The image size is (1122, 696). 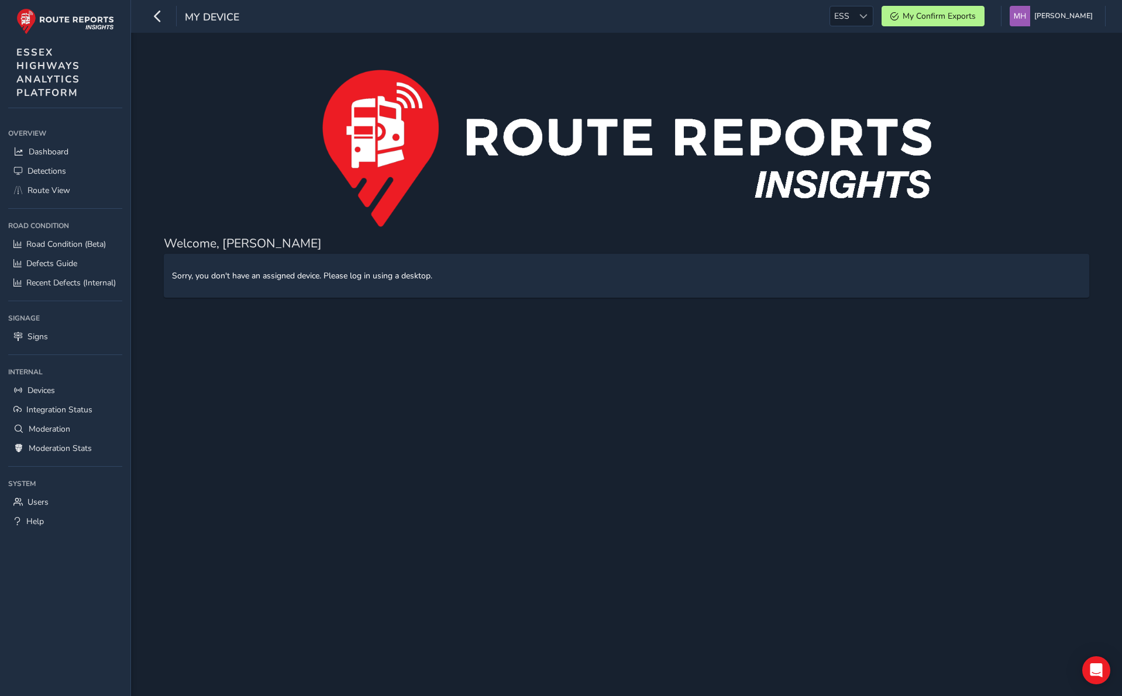 What do you see at coordinates (65, 244) in the screenshot?
I see `a: Road Condition (Beta)` at bounding box center [65, 244].